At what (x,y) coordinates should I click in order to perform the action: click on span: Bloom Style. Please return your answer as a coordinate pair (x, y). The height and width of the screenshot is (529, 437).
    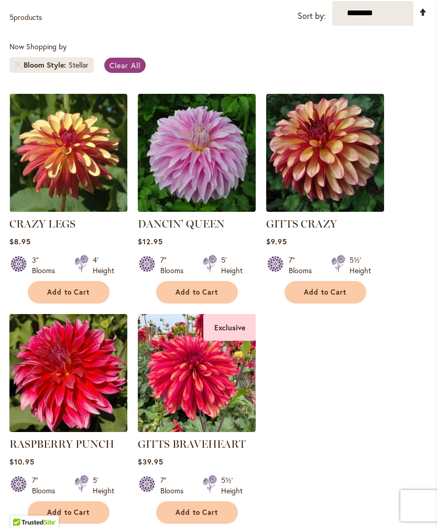
    Looking at the image, I should click on (46, 66).